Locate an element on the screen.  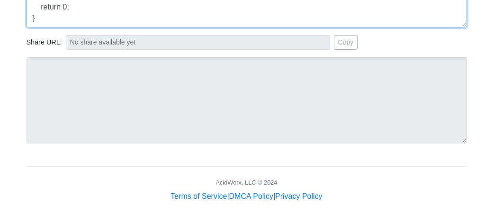
div: AcidWorx, LLC © 2024 is located at coordinates (246, 182).